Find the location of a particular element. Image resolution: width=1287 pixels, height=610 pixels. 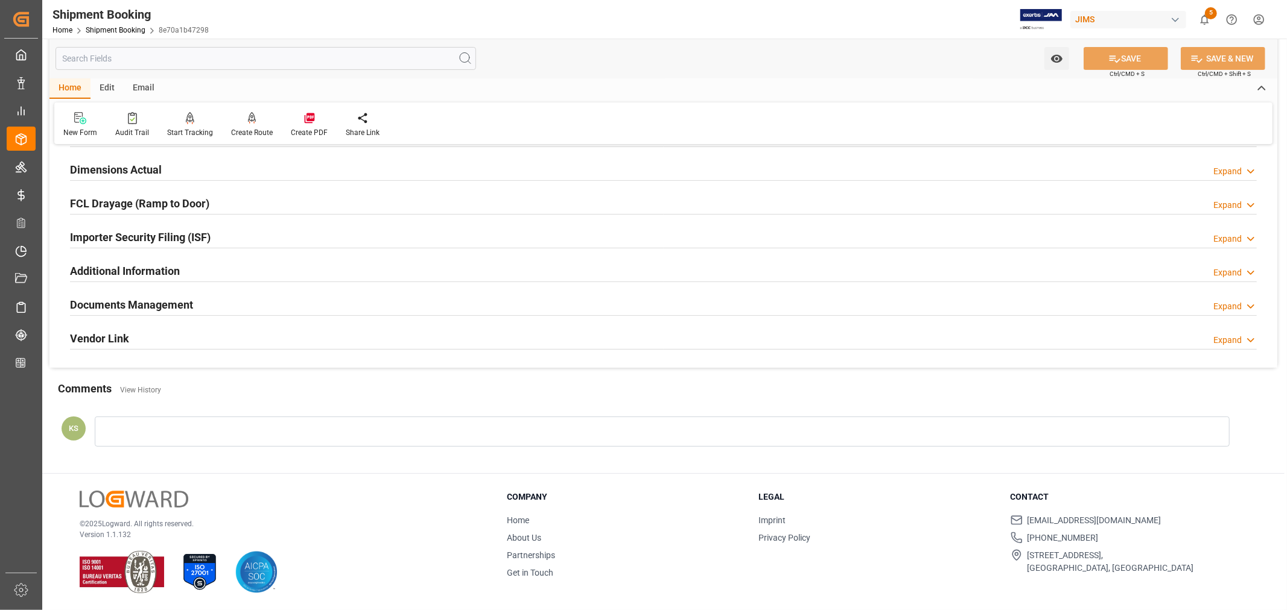

h2: Importer Security Filing (ISF) is located at coordinates (140, 237).